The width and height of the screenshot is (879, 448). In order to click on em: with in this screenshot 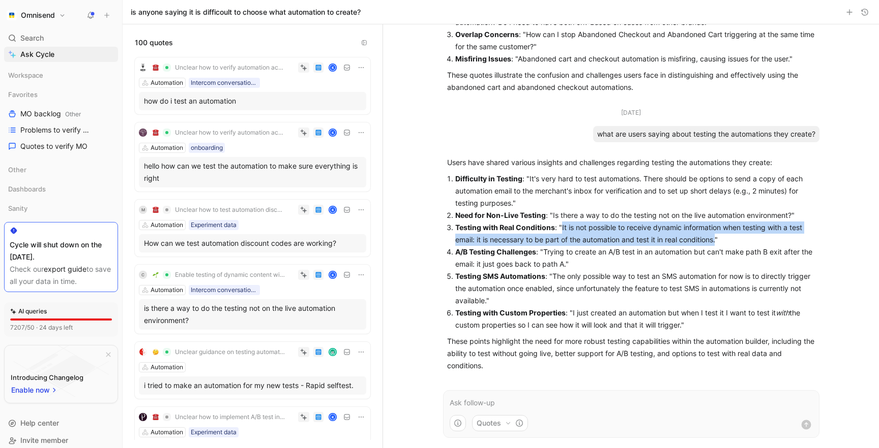, I will do `click(782, 313)`.